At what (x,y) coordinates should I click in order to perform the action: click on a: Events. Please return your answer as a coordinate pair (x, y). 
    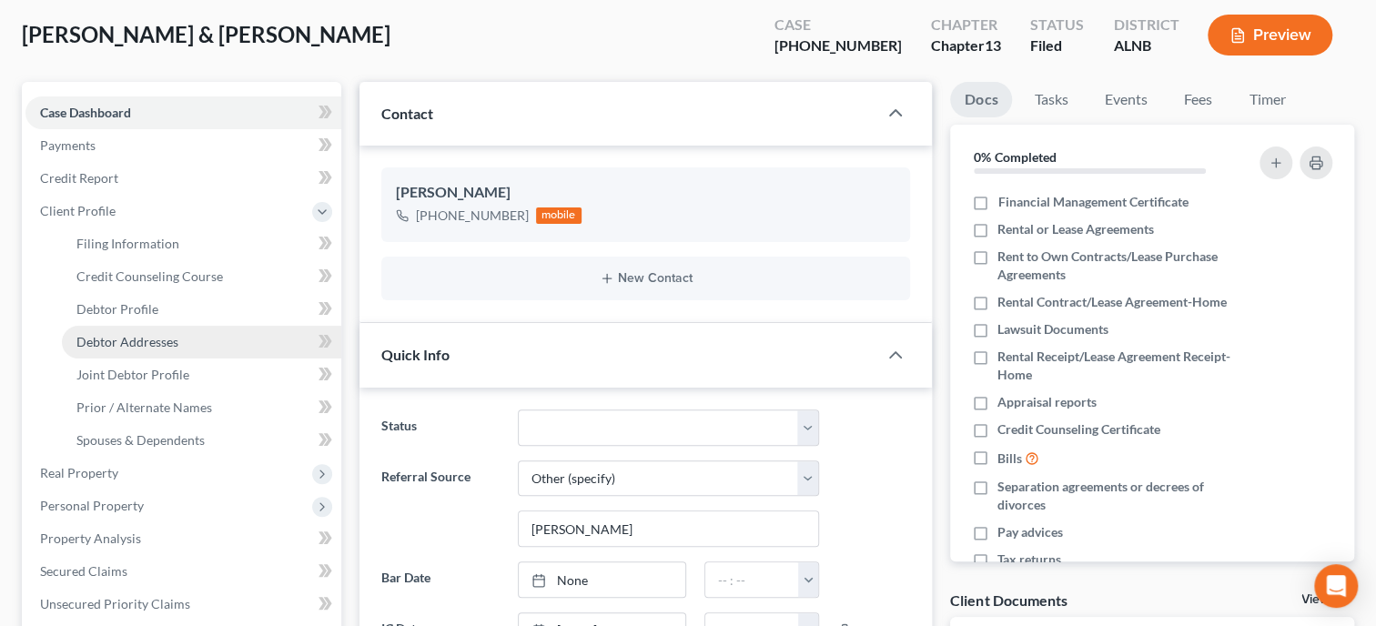
    Looking at the image, I should click on (1125, 99).